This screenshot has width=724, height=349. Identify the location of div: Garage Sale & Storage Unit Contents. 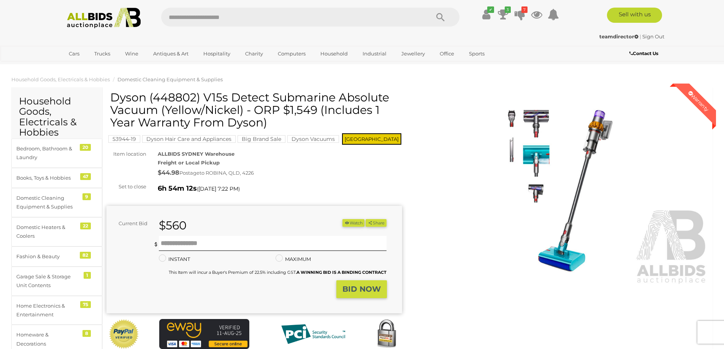
(47, 281).